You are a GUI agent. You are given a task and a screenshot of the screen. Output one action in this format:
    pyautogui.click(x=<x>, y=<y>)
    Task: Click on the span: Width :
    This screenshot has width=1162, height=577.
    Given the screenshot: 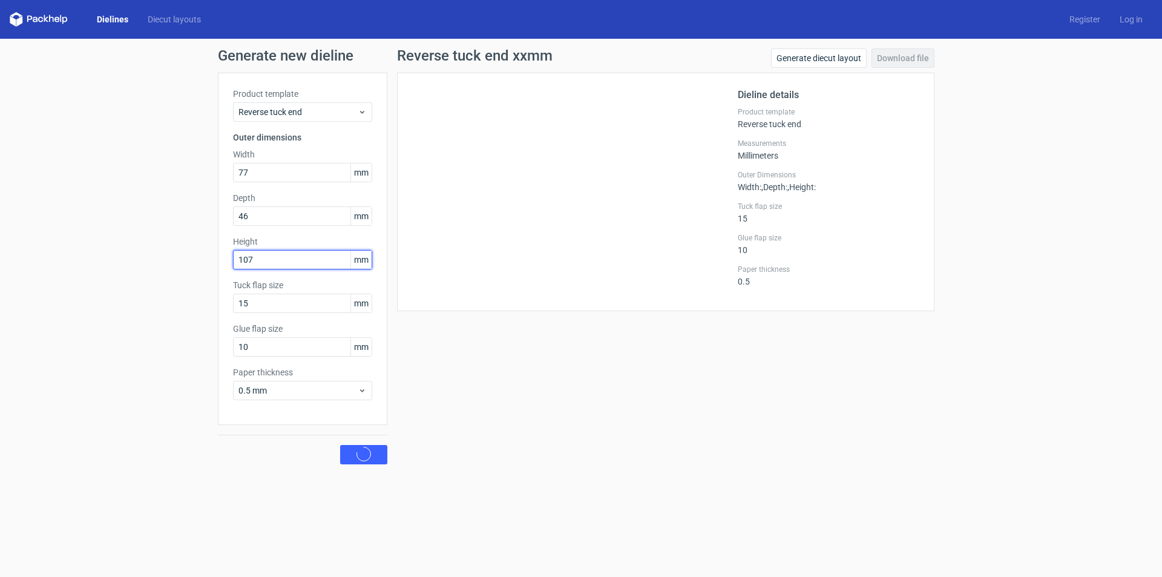 What is the action you would take?
    pyautogui.click(x=750, y=187)
    